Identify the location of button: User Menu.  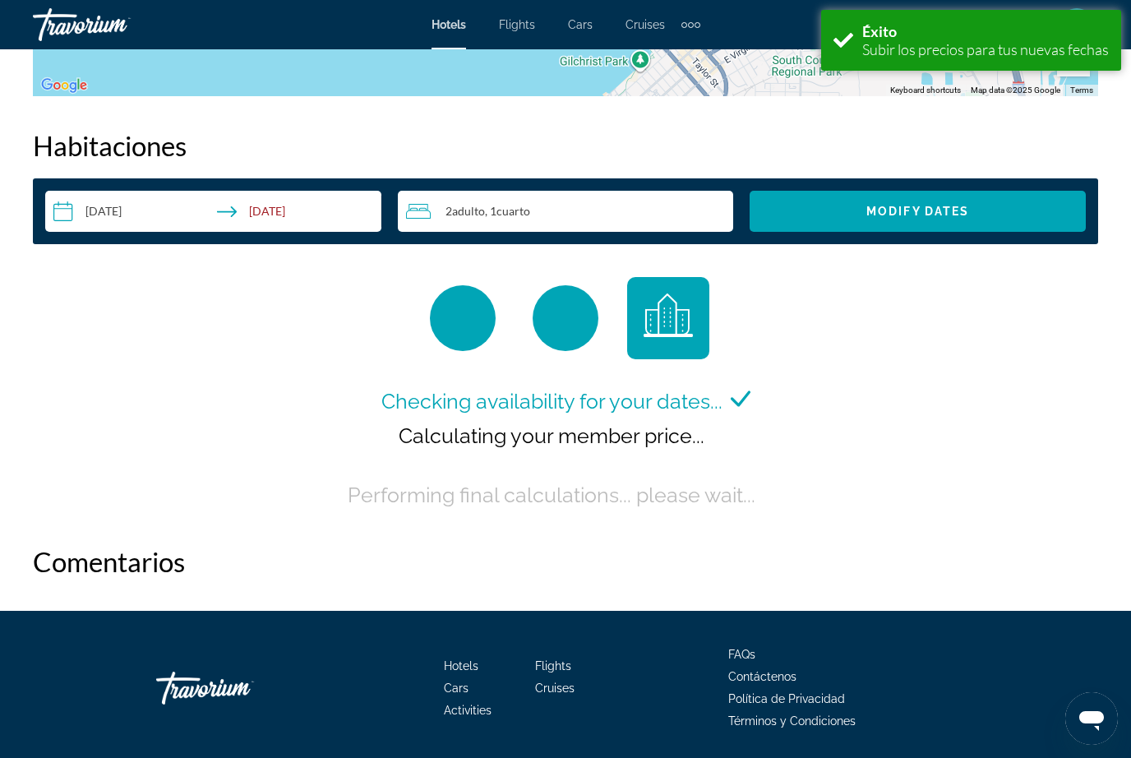
(1077, 25).